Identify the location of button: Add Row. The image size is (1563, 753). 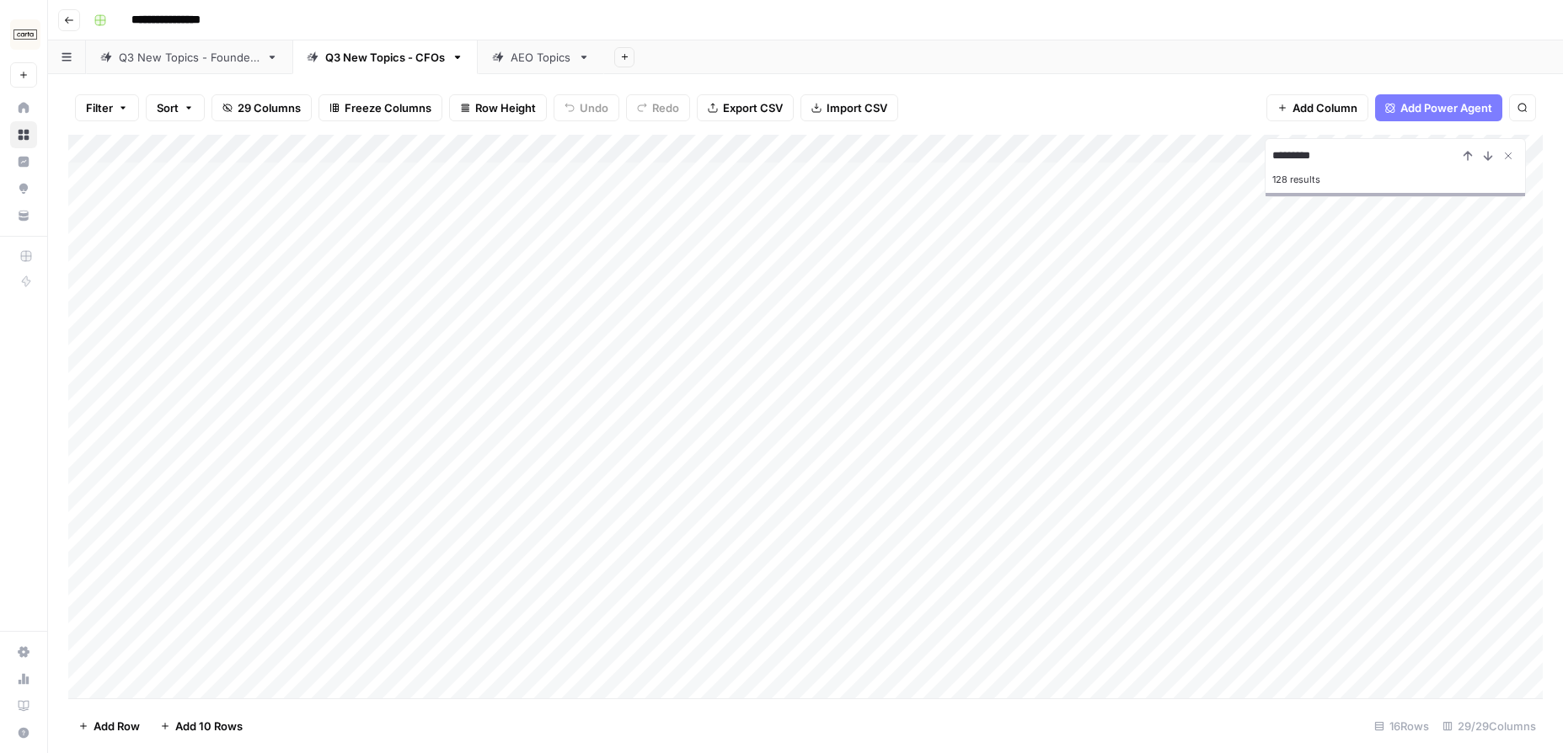
(109, 726).